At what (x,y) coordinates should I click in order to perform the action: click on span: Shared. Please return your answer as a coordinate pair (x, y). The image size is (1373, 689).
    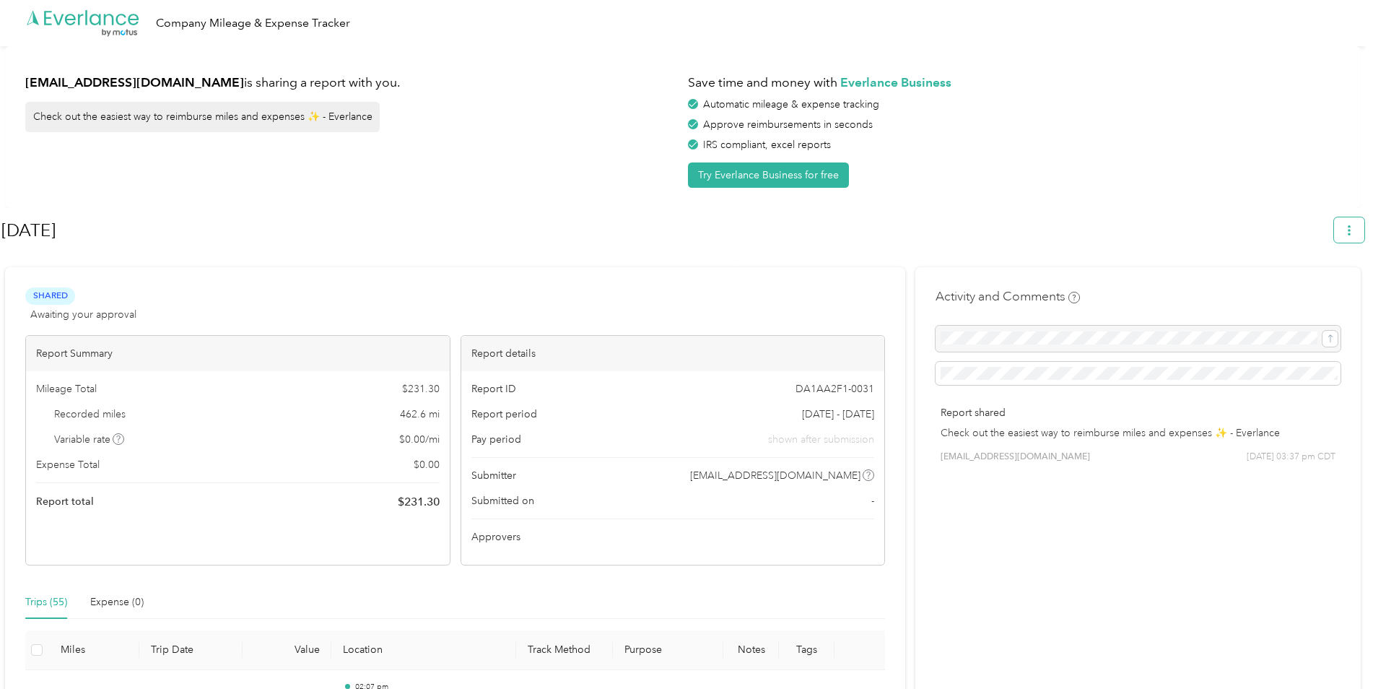
    Looking at the image, I should click on (50, 295).